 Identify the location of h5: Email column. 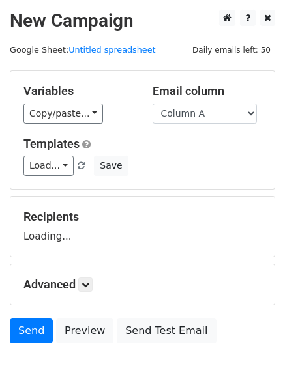
(207, 91).